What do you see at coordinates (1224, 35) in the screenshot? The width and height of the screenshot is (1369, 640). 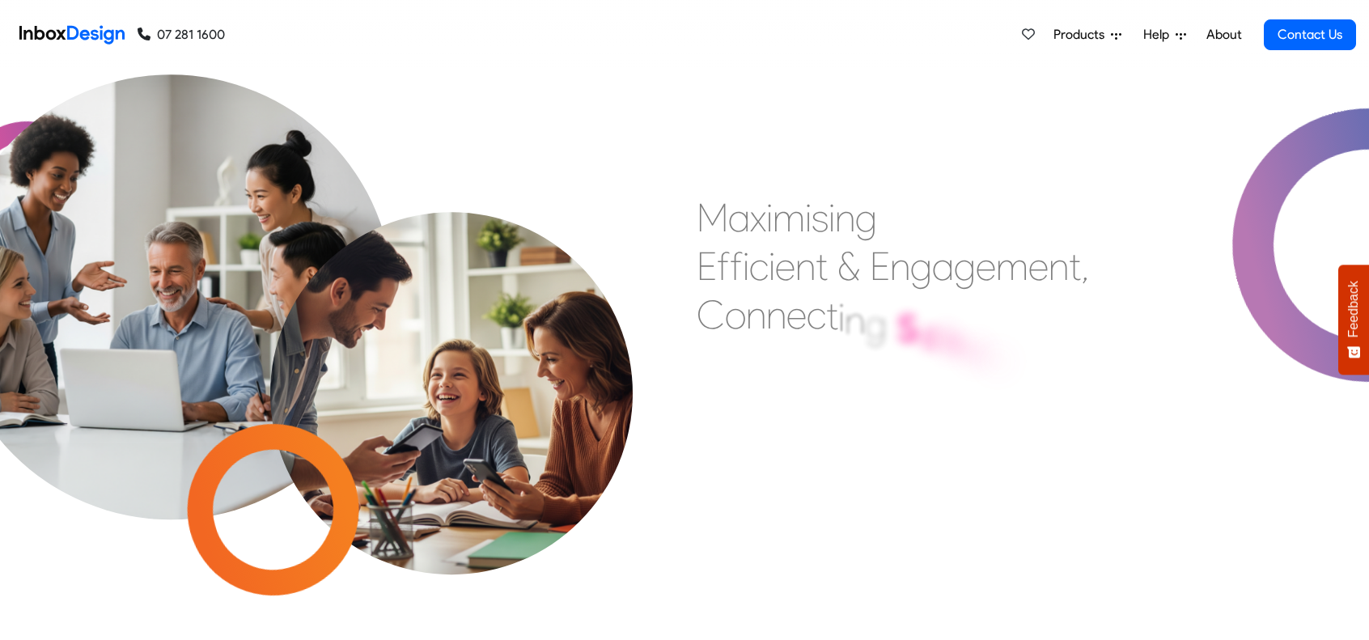 I see `a: About` at bounding box center [1224, 35].